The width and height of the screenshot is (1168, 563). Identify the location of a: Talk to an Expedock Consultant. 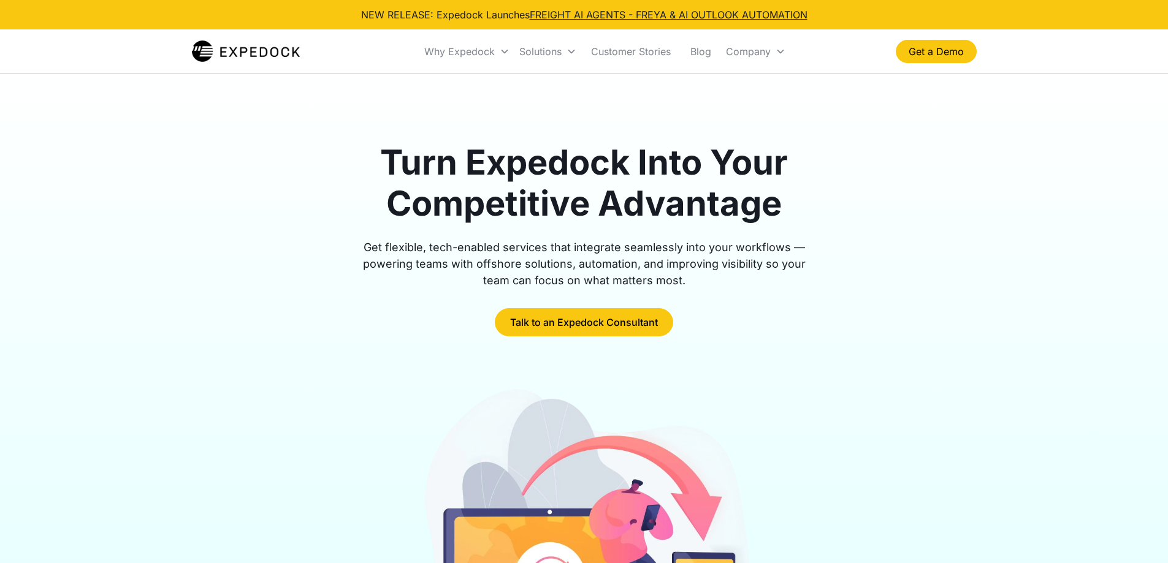
(584, 322).